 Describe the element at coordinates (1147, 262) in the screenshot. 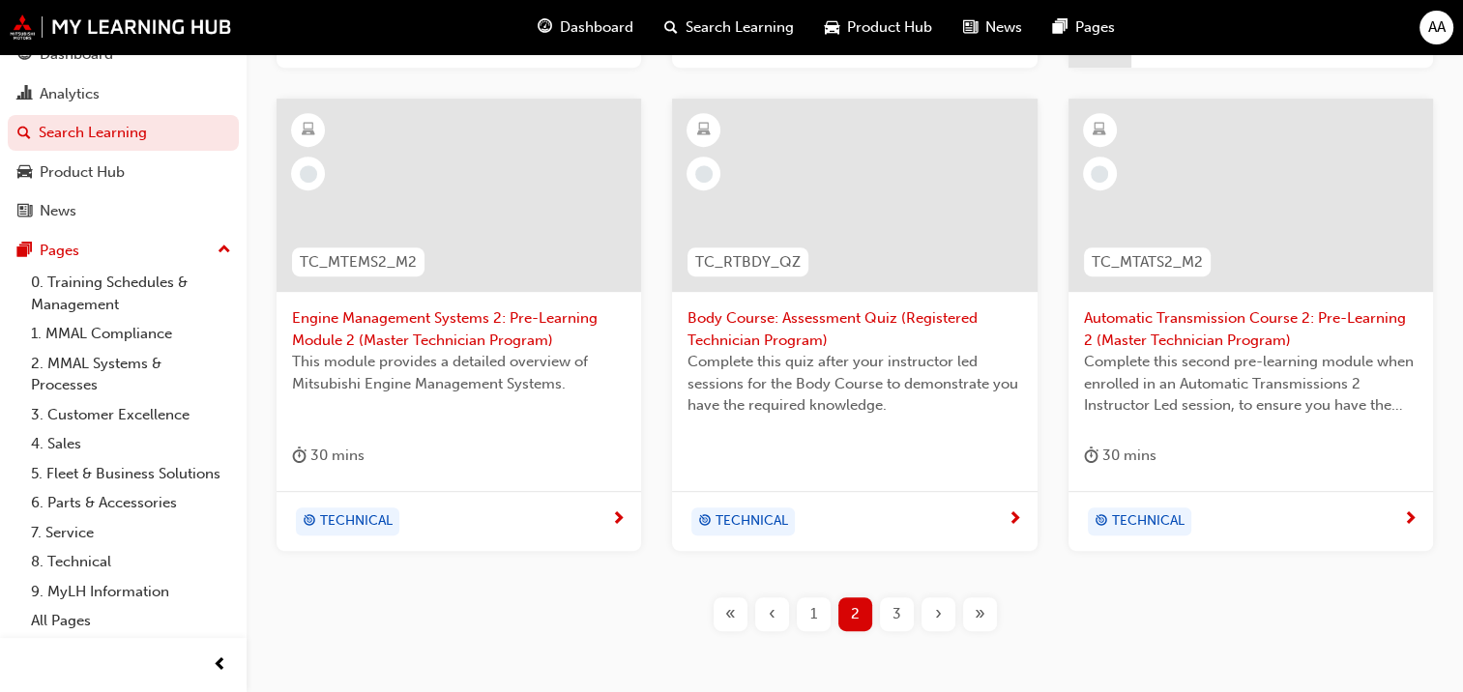

I see `span: TC_MTATS2_M2` at that location.